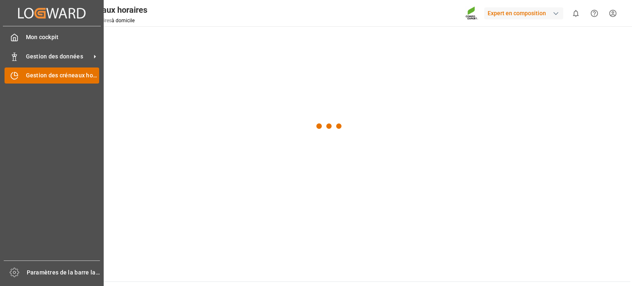 The width and height of the screenshot is (632, 286). I want to click on font: Gestion des données, so click(54, 56).